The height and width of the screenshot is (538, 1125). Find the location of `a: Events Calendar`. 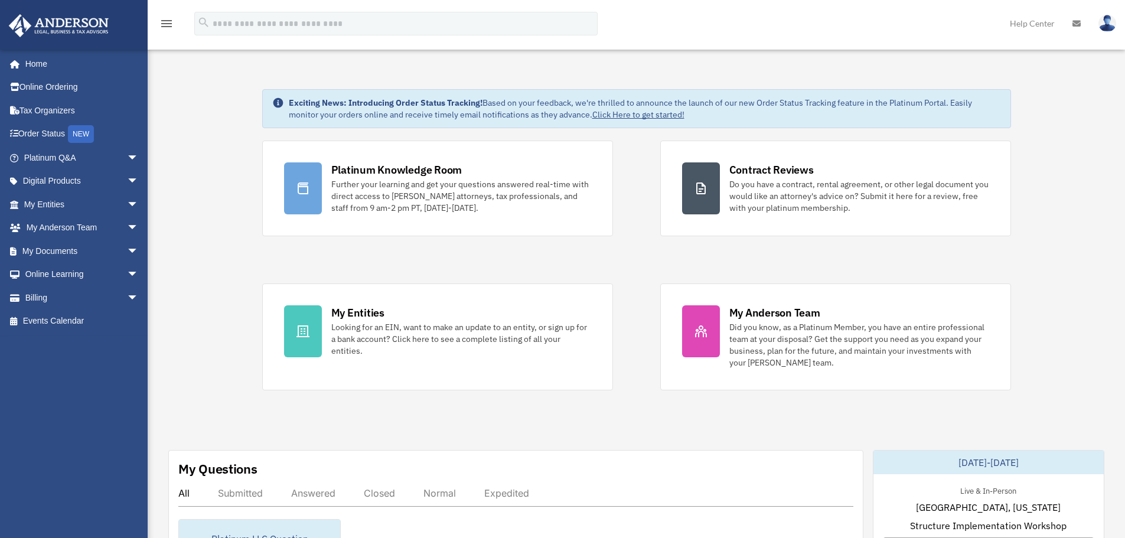

a: Events Calendar is located at coordinates (82, 321).